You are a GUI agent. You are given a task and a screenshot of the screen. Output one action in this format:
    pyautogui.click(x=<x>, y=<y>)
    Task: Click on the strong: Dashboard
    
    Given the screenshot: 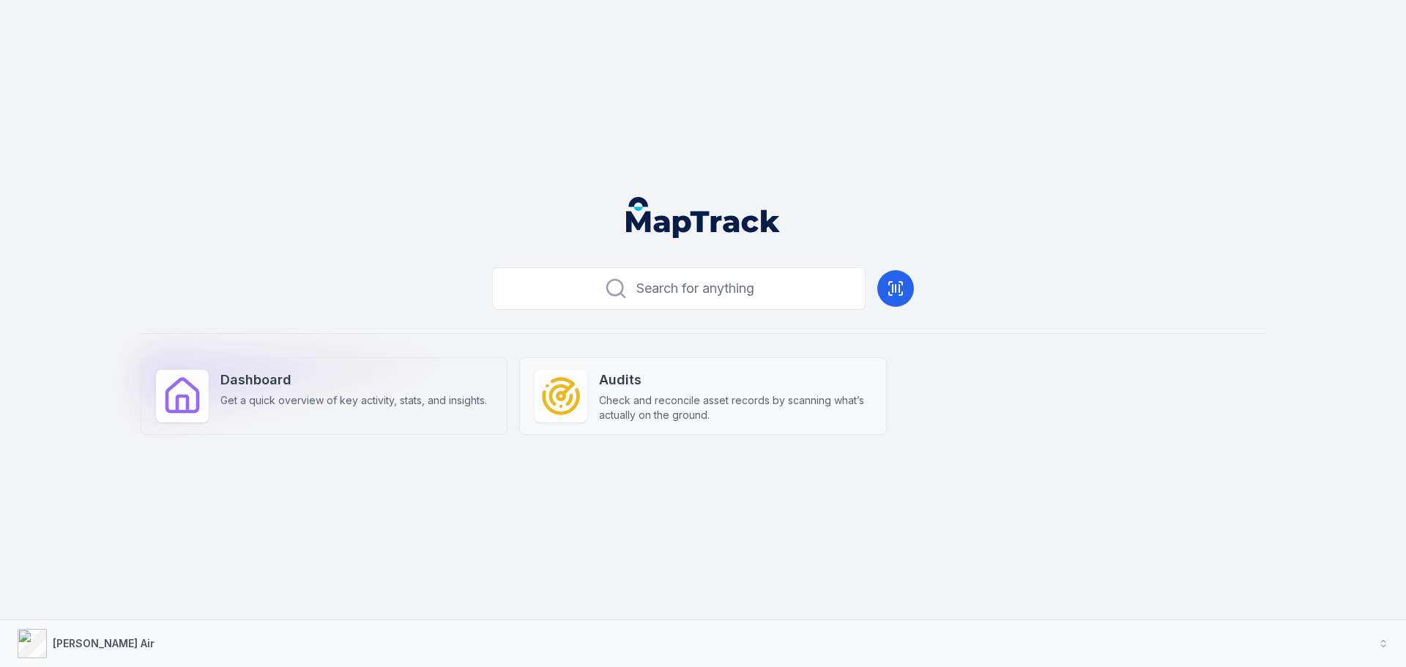 What is the action you would take?
    pyautogui.click(x=354, y=380)
    